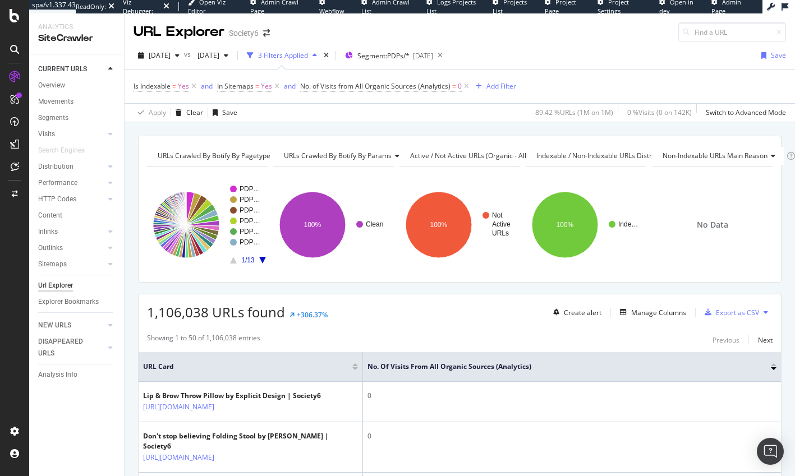 The height and width of the screenshot is (476, 795). Describe the element at coordinates (71, 183) in the screenshot. I see `a: Performance` at that location.